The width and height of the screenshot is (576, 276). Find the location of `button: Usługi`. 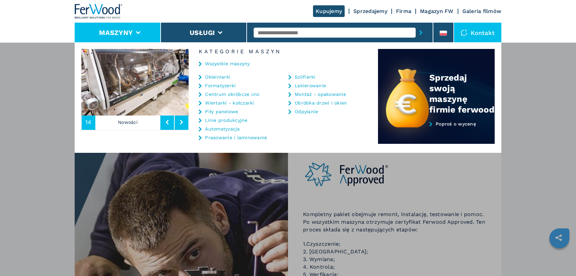

button: Usługi is located at coordinates (202, 33).